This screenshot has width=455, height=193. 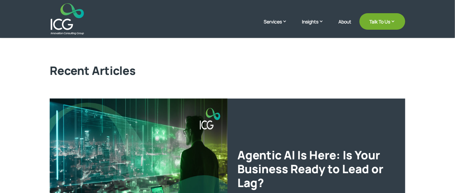 What do you see at coordinates (20, 41) in the screenshot?
I see `img: tab_domain_overview_orange.svg` at bounding box center [20, 41].